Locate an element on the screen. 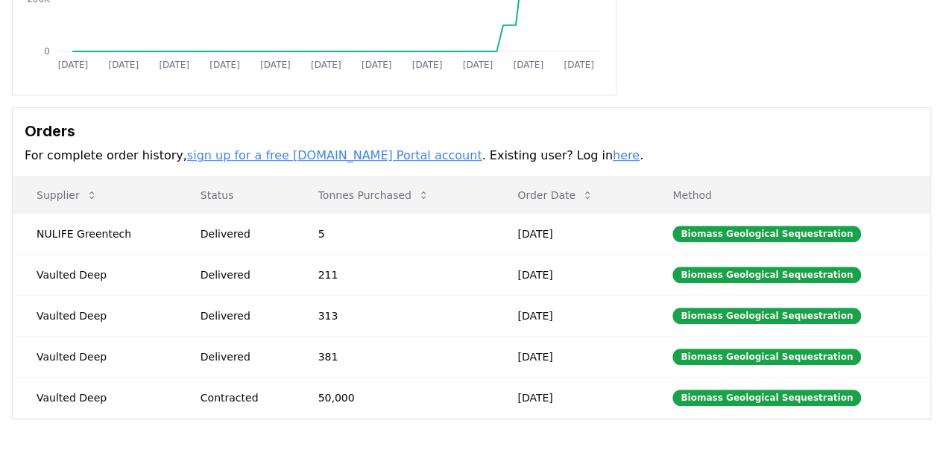 The width and height of the screenshot is (943, 470). tspan: 0 is located at coordinates (47, 51).